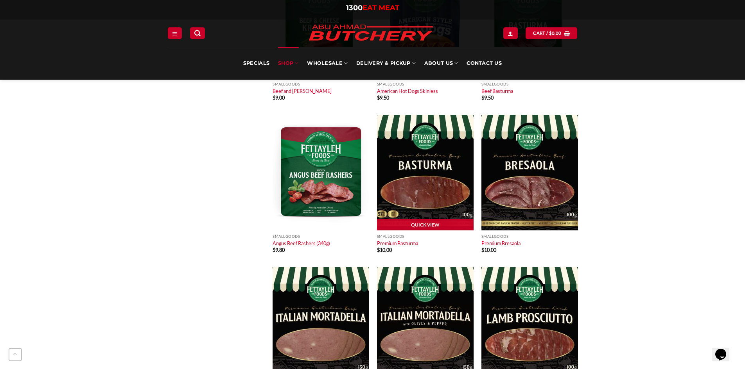 The image size is (745, 369). Describe the element at coordinates (256, 63) in the screenshot. I see `a: Specials` at that location.